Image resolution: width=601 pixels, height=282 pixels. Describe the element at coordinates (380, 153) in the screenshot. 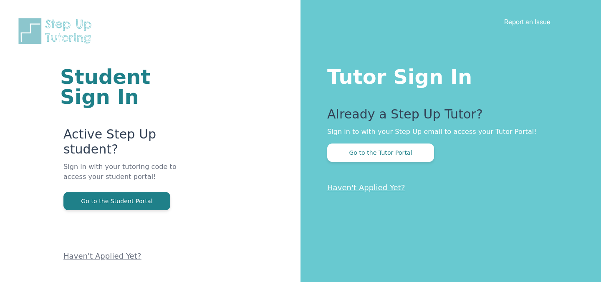

I see `button: Go to the Tutor Portal` at that location.